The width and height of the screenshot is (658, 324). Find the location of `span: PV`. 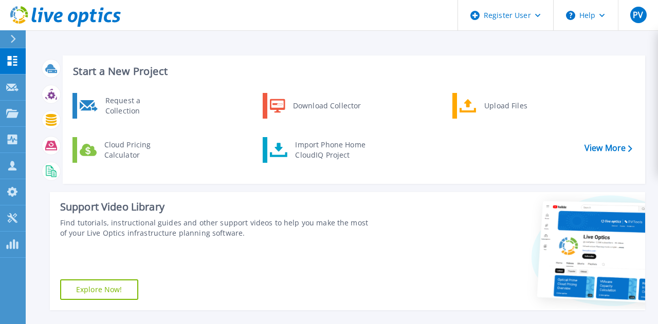

span: PV is located at coordinates (638, 15).